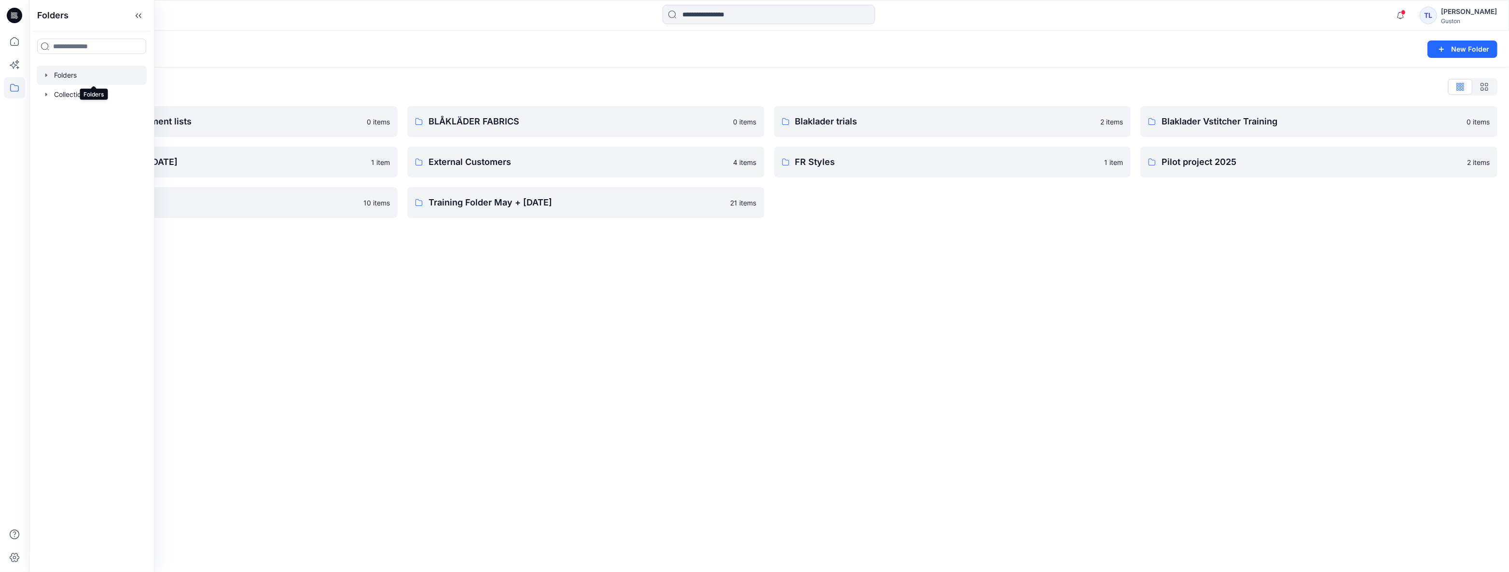 The image size is (1509, 572). What do you see at coordinates (1319, 162) in the screenshot?
I see `a: Pilot project 20252 items` at bounding box center [1319, 162].